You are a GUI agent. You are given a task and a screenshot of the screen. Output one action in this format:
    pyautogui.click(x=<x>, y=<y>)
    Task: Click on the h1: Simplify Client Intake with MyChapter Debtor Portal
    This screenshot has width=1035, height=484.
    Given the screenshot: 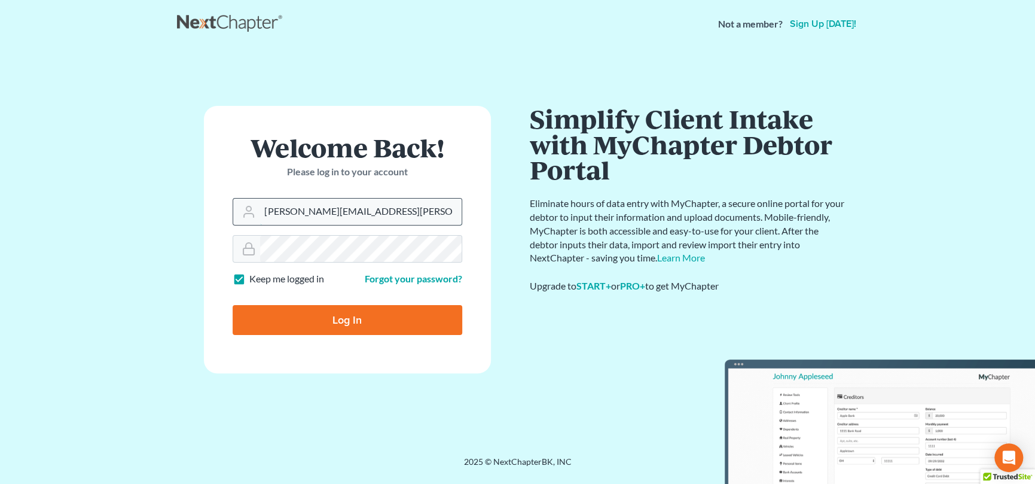 What is the action you would take?
    pyautogui.click(x=688, y=144)
    